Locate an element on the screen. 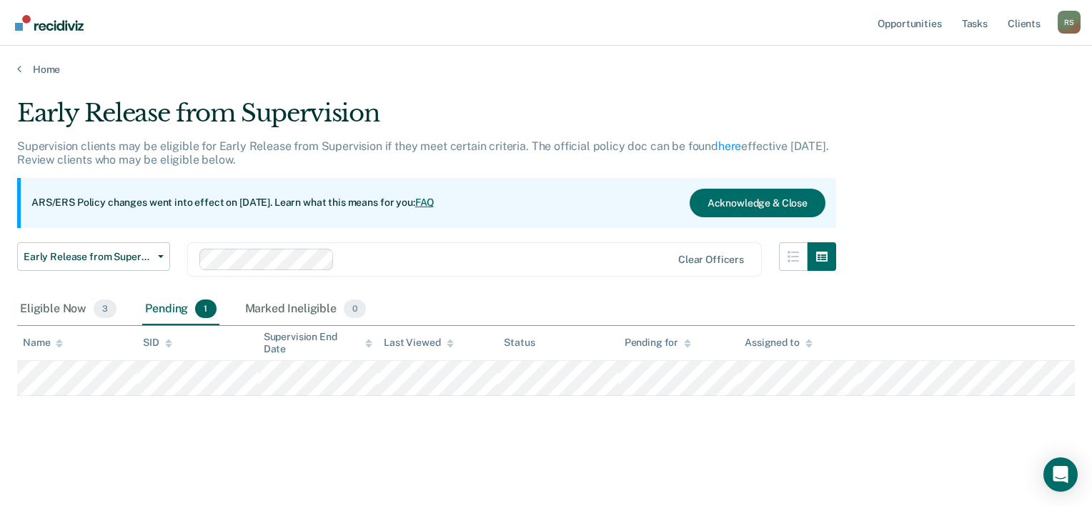  a: Home is located at coordinates (546, 69).